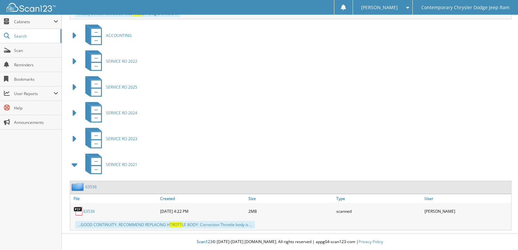  What do you see at coordinates (31, 7) in the screenshot?
I see `img: scan123-logo-white.svg` at bounding box center [31, 7].